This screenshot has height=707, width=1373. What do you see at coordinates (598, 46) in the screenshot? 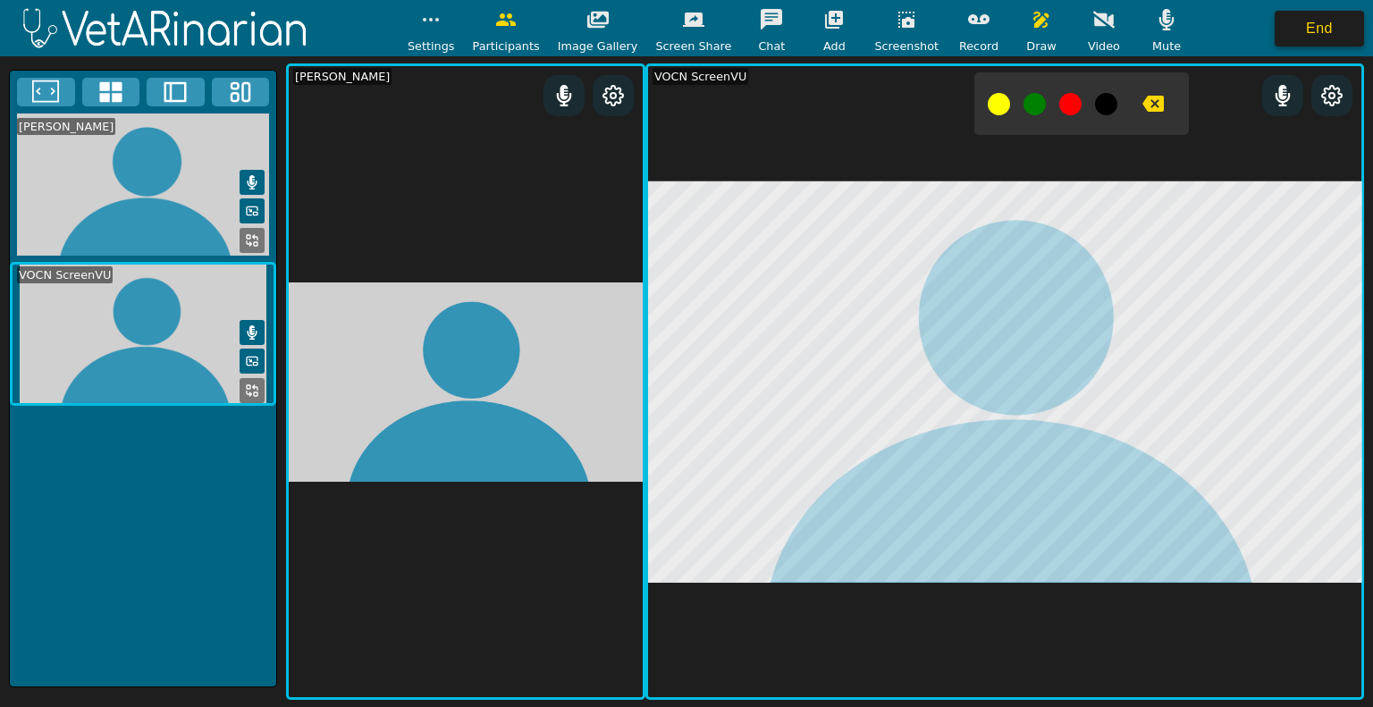
I see `span: Image Gallery` at bounding box center [598, 46].